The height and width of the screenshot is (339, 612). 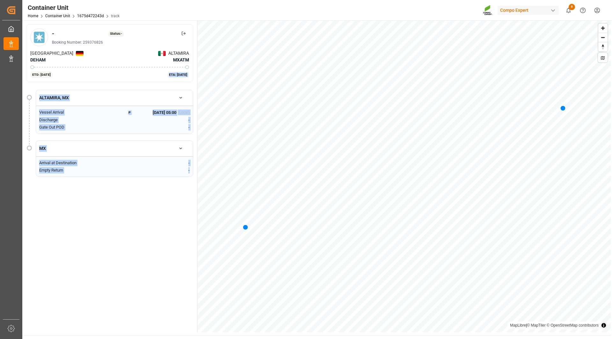 What do you see at coordinates (58, 16) in the screenshot?
I see `a: Container Unit` at bounding box center [58, 16].